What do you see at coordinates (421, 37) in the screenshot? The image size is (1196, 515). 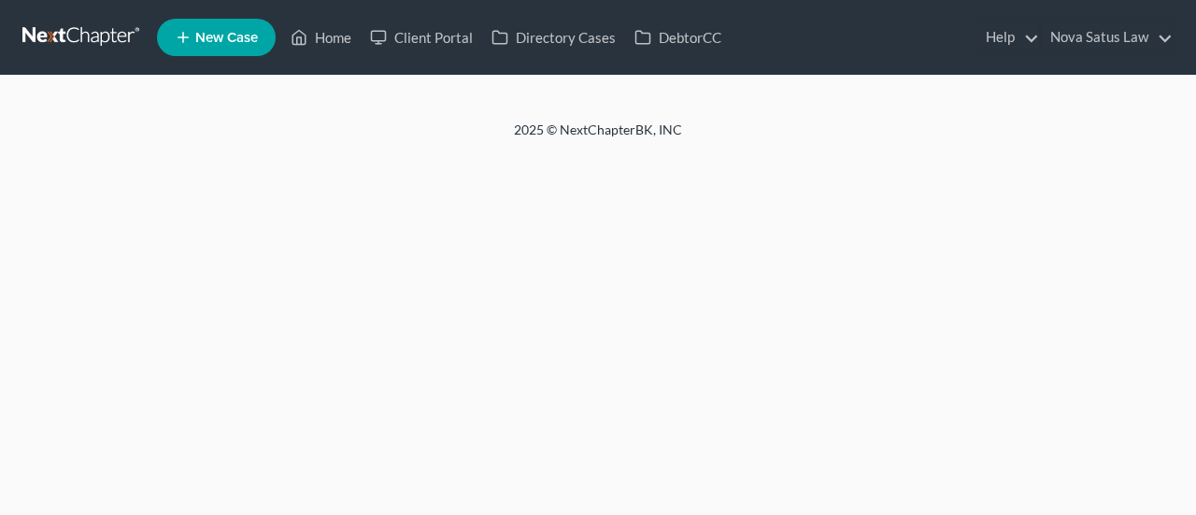 I see `a: Client Portal` at bounding box center [421, 37].